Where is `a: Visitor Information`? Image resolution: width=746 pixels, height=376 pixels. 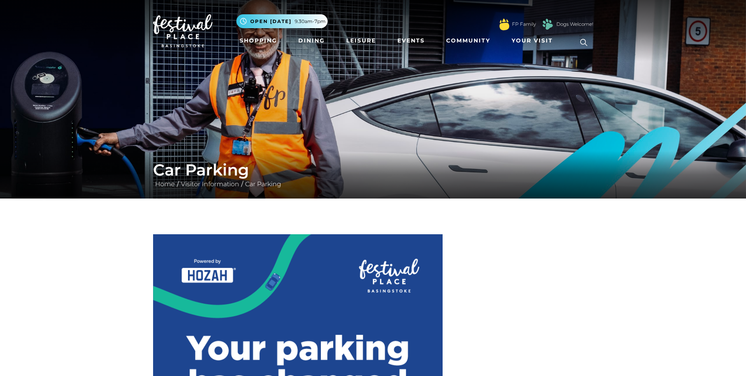
a: Visitor Information is located at coordinates (210, 184).